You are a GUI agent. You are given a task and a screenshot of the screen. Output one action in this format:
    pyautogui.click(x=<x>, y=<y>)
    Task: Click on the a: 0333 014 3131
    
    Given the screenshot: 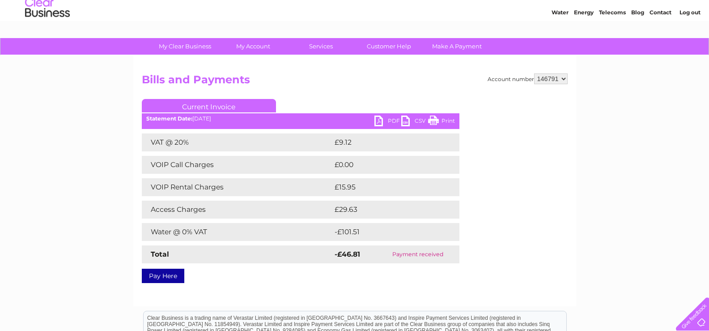 What is the action you would take?
    pyautogui.click(x=572, y=10)
    